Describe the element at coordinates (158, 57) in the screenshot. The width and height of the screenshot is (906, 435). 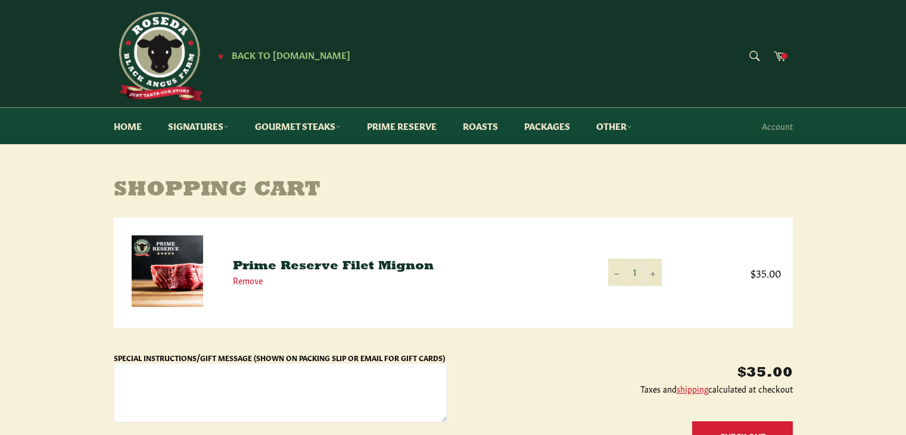
I see `img: Roseda Beef` at that location.